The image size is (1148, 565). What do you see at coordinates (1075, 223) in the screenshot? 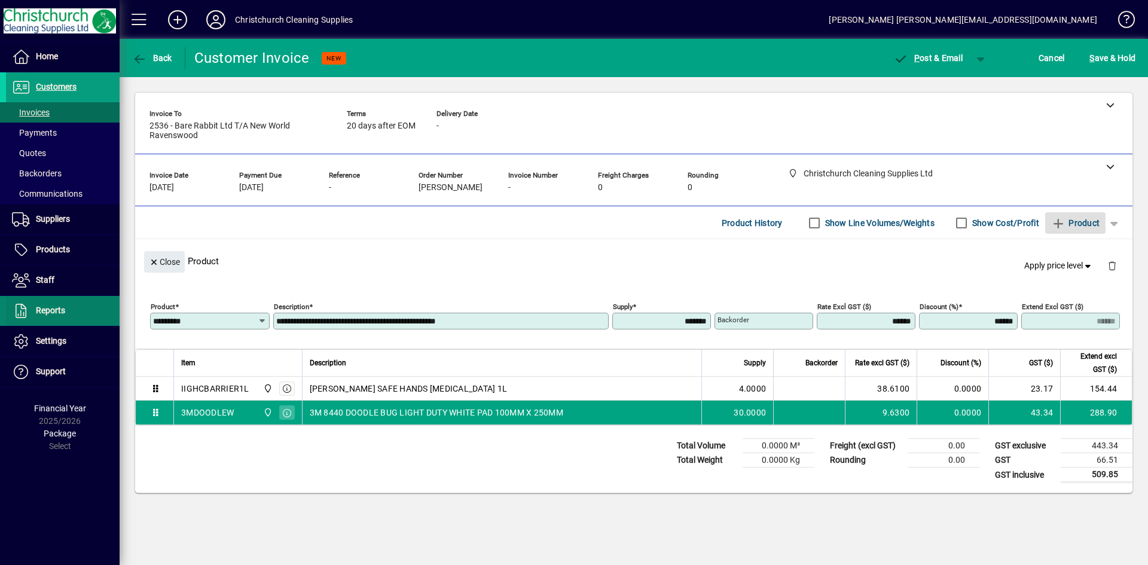
I see `span: Product` at bounding box center [1075, 223].